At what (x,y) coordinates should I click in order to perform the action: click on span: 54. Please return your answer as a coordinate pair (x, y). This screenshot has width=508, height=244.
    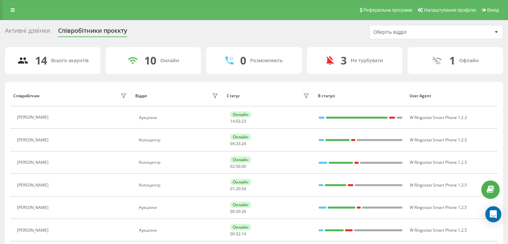
    Looking at the image, I should click on (244, 188).